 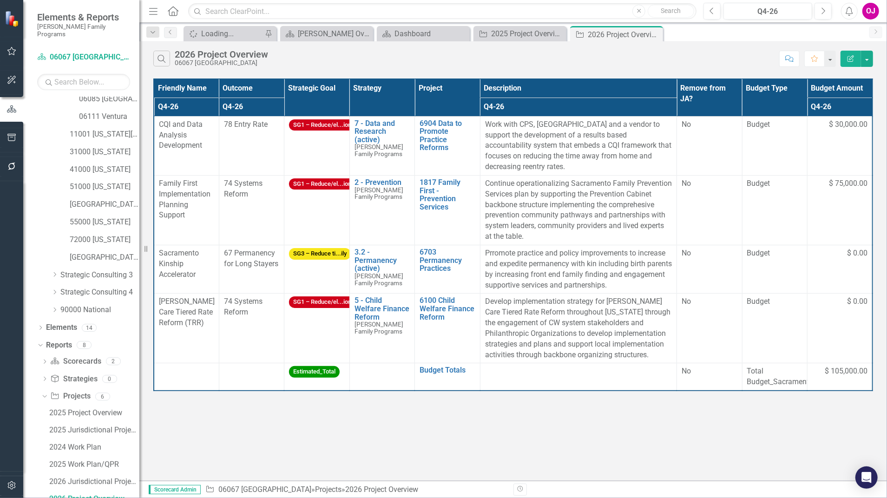 I want to click on span: SG3 – Reduce ti...ily, so click(x=320, y=254).